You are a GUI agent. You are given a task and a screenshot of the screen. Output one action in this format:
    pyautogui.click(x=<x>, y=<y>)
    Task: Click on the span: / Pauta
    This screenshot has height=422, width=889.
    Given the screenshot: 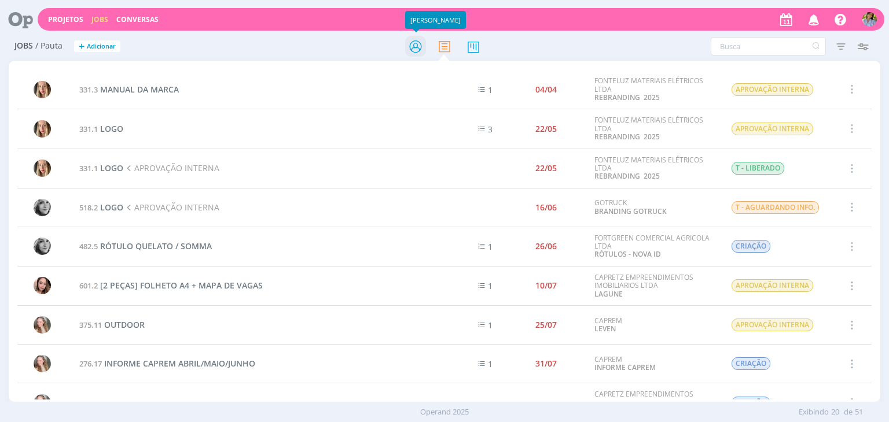 What is the action you would take?
    pyautogui.click(x=49, y=46)
    